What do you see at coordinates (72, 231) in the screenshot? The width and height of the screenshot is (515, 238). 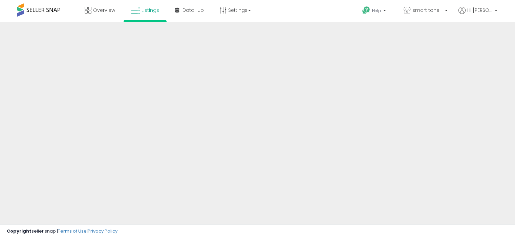 I see `a: Terms of Use` at bounding box center [72, 231].